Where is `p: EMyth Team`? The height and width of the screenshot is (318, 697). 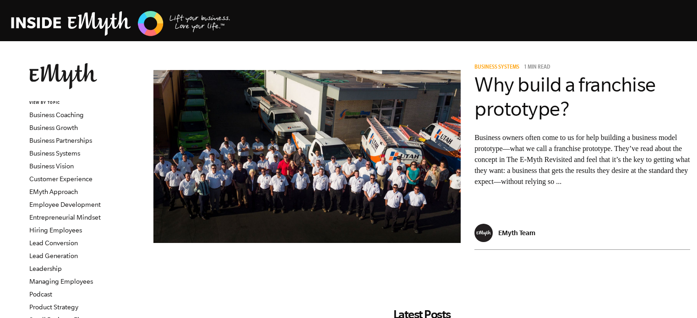 p: EMyth Team is located at coordinates (517, 233).